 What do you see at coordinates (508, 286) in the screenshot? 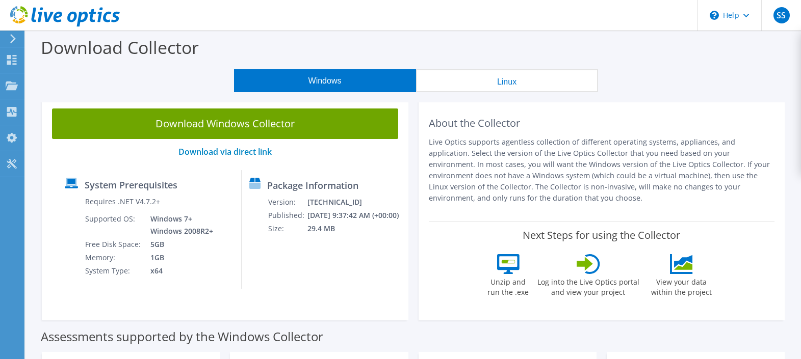
I see `label: Unzip and run the .exe` at bounding box center [508, 286].